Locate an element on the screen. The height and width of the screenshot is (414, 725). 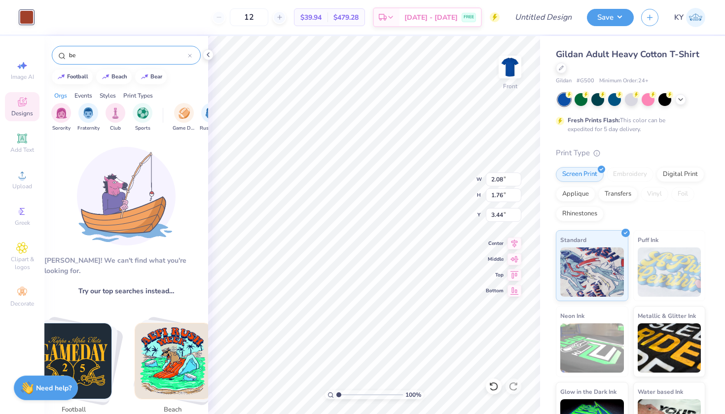
span: Gildan is located at coordinates (564, 81).